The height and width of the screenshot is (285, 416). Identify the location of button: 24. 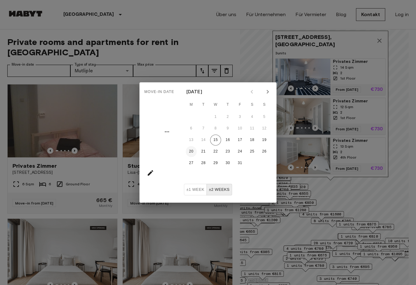
(240, 152).